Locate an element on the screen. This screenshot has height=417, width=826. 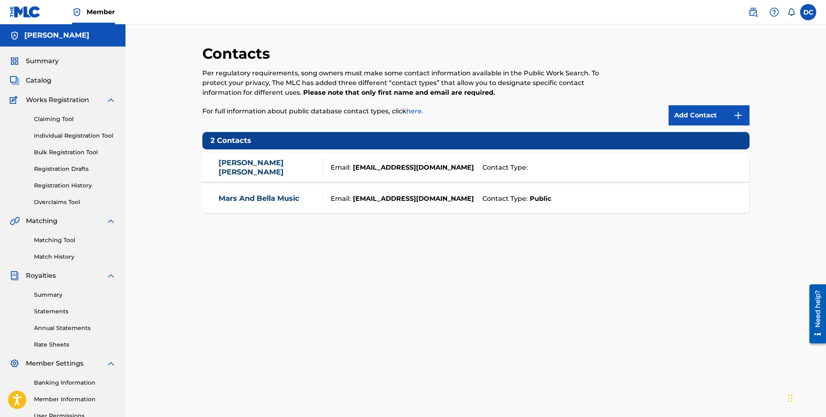
span: Member is located at coordinates (101, 12).